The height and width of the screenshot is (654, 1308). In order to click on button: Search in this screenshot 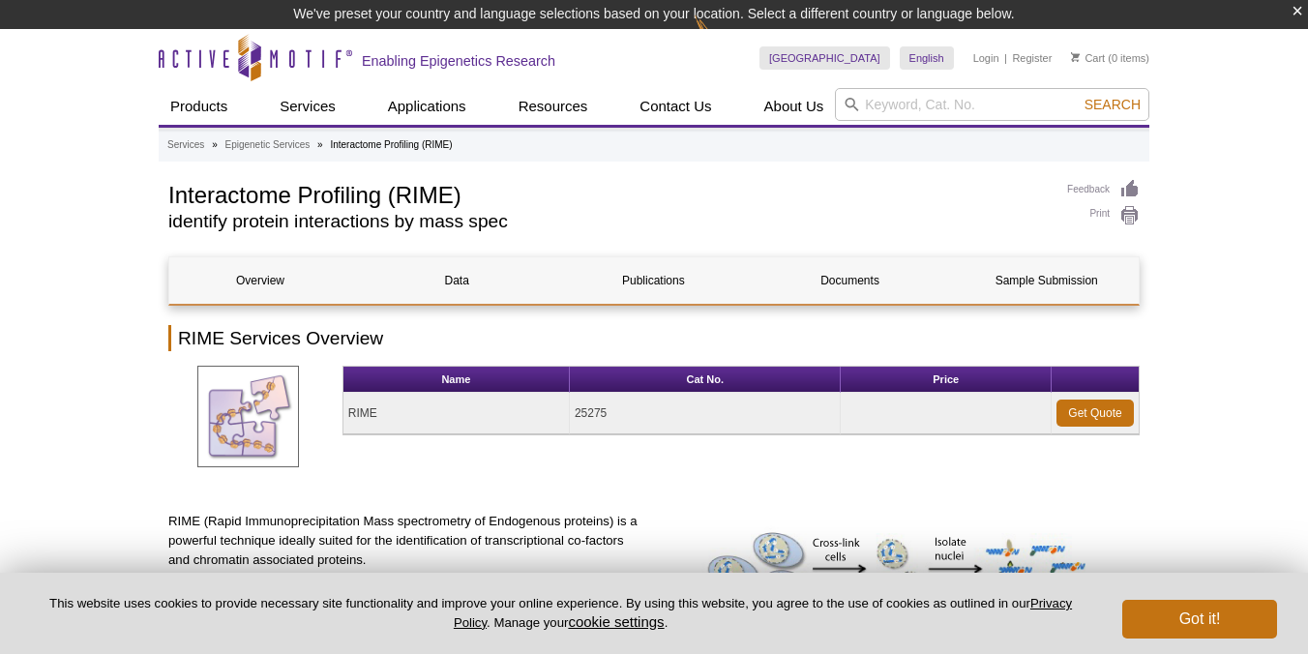, I will do `click(1113, 104)`.